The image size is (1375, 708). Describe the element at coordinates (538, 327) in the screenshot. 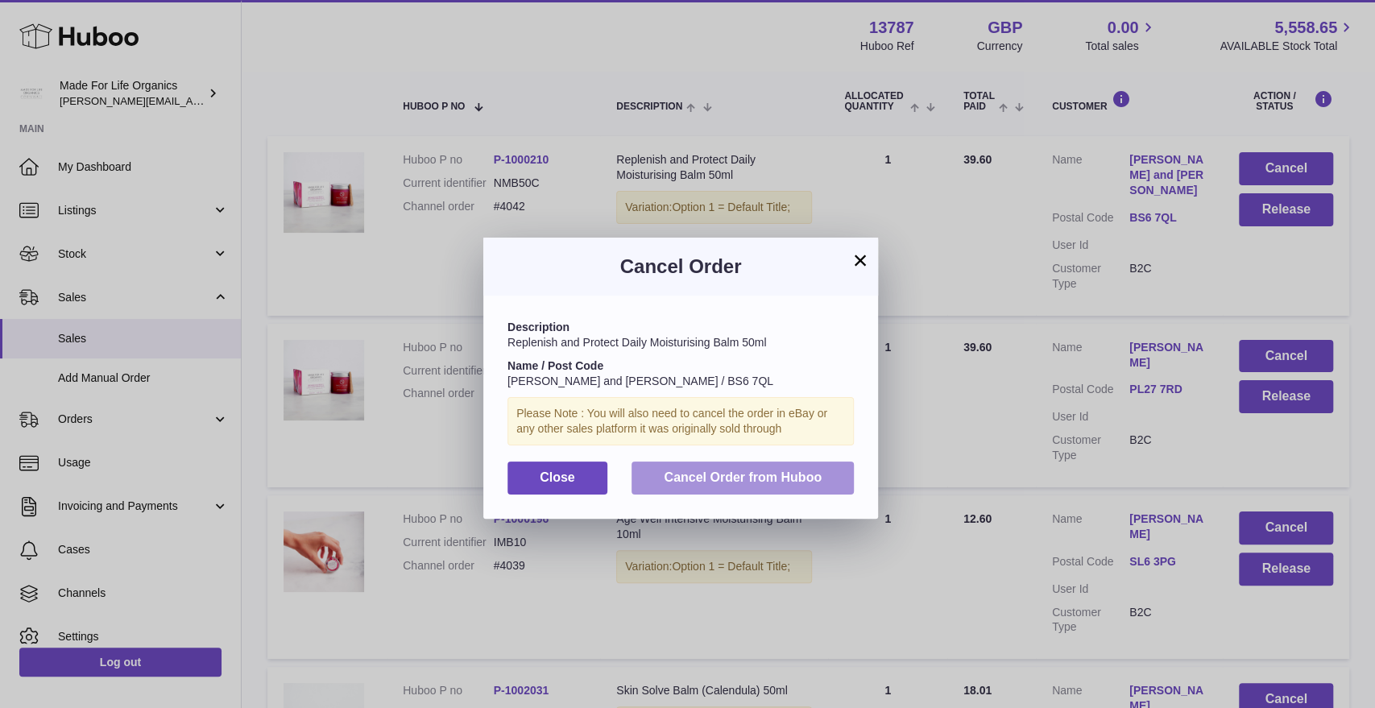

I see `strong: Description` at that location.